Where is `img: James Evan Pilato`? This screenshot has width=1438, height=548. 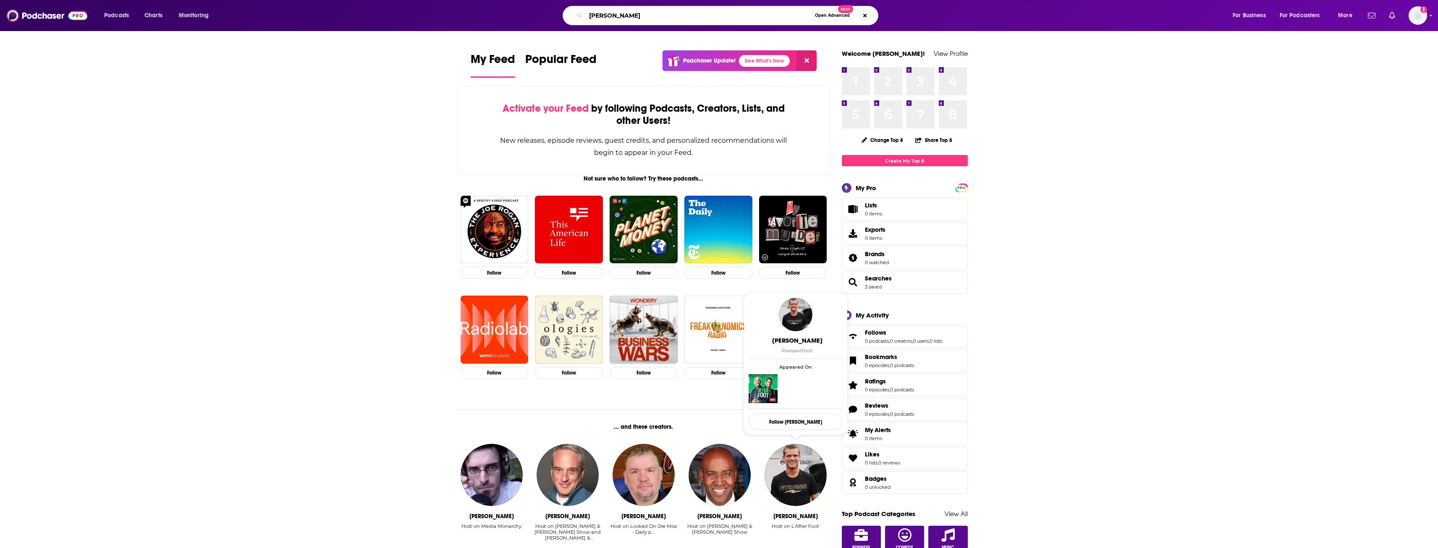 img: James Evan Pilato is located at coordinates (491, 475).